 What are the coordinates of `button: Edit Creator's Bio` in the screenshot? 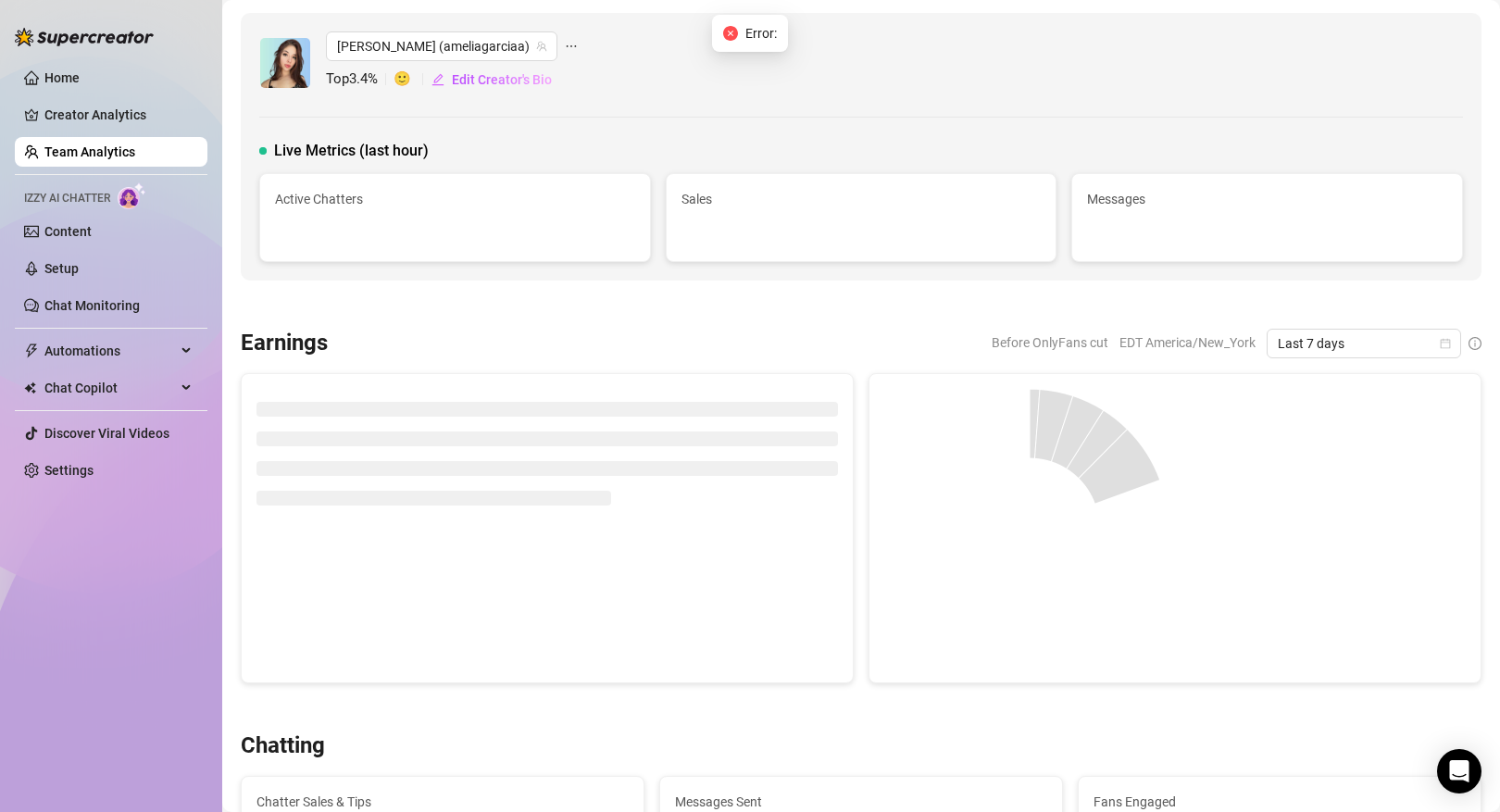 It's located at (492, 79).